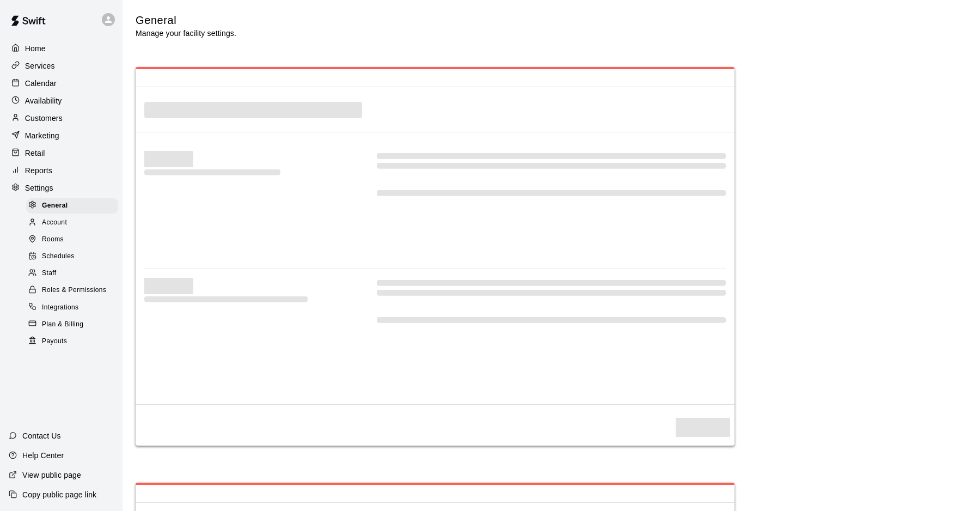  What do you see at coordinates (53, 240) in the screenshot?
I see `span: Rooms` at bounding box center [53, 240].